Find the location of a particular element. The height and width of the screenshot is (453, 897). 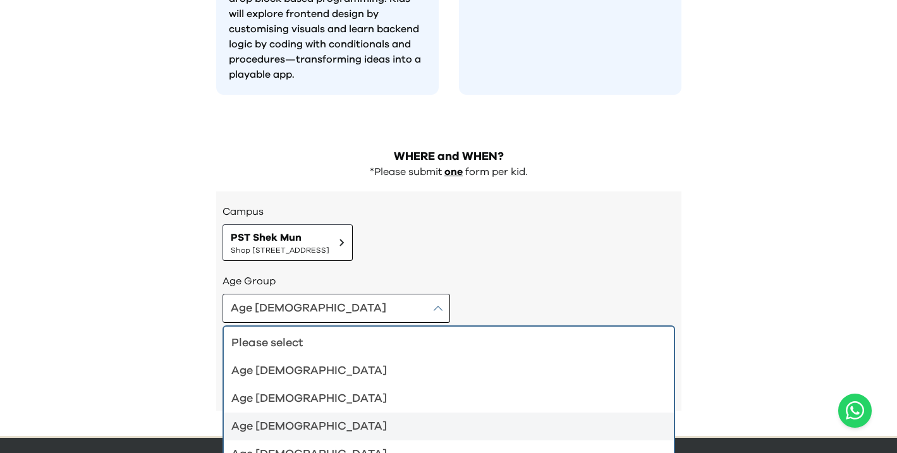

button: Open WhatsApp chat is located at coordinates (855, 411).